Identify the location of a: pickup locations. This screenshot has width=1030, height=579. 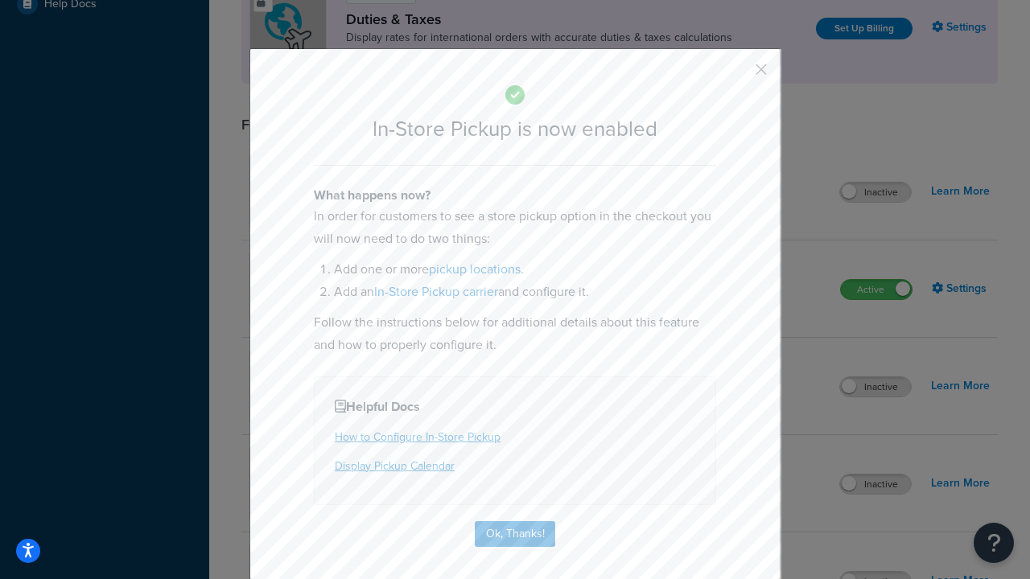
(475, 269).